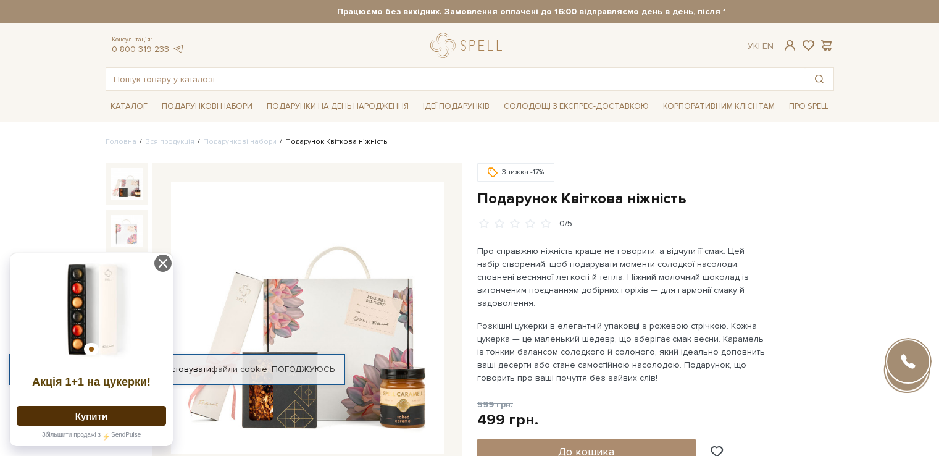 The height and width of the screenshot is (456, 939). What do you see at coordinates (566, 224) in the screenshot?
I see `div: 0/5` at bounding box center [566, 224].